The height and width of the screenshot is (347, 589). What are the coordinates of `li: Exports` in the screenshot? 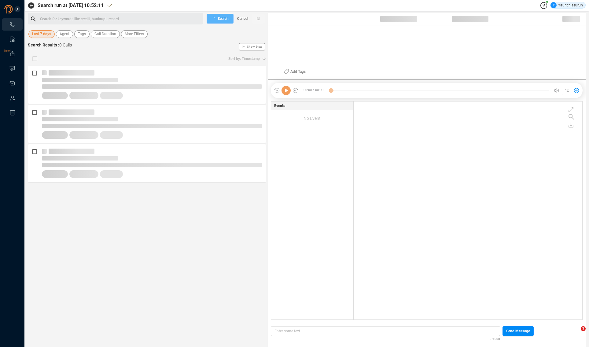 It's located at (12, 54).